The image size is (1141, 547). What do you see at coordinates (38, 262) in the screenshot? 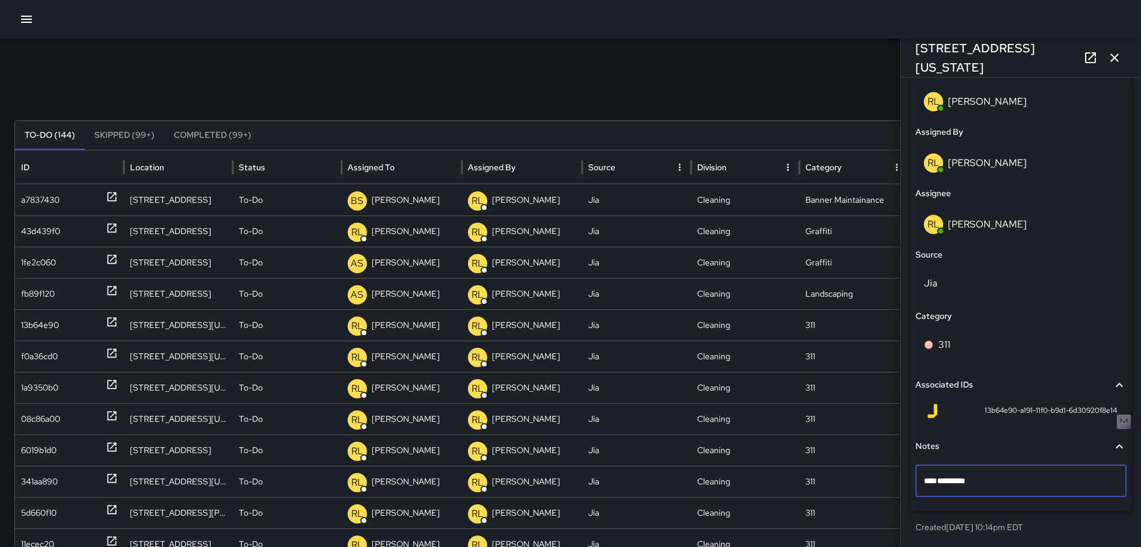
I see `div: 1fe2c060` at bounding box center [38, 262].